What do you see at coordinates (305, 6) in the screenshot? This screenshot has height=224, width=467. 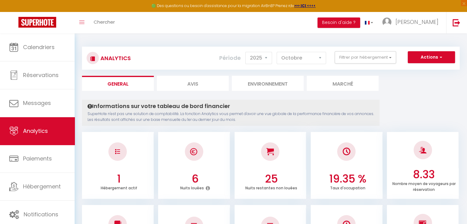 I see `a: >>> ICI <<<<` at bounding box center [305, 6].